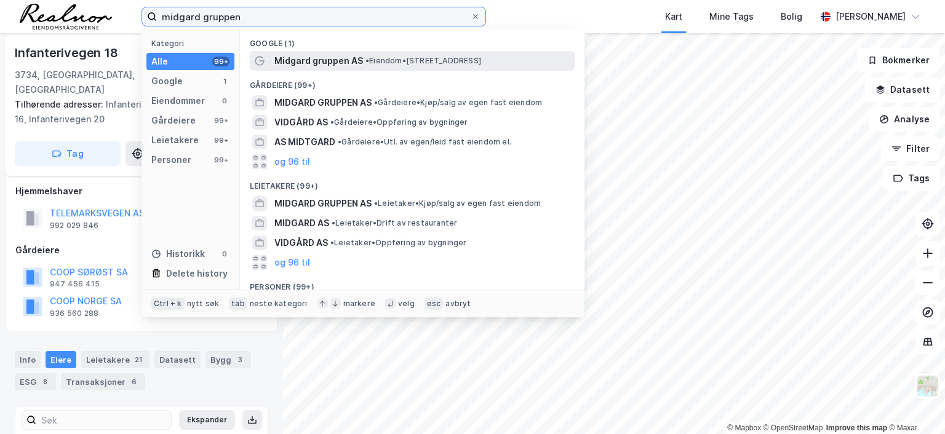 Image resolution: width=945 pixels, height=434 pixels. Describe the element at coordinates (457, 204) in the screenshot. I see `span: Leietaker • Kjøp/salg av egen fast eiendom` at that location.